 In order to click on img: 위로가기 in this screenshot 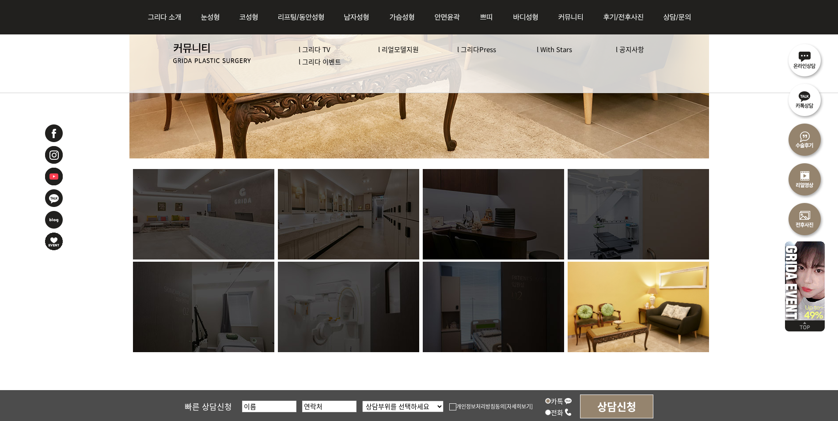, I will do `click(805, 326)`.